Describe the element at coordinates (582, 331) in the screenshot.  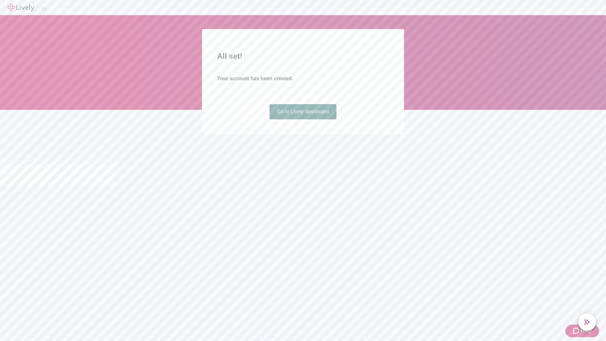
I see `button: Zendesk support iconHelp` at that location.